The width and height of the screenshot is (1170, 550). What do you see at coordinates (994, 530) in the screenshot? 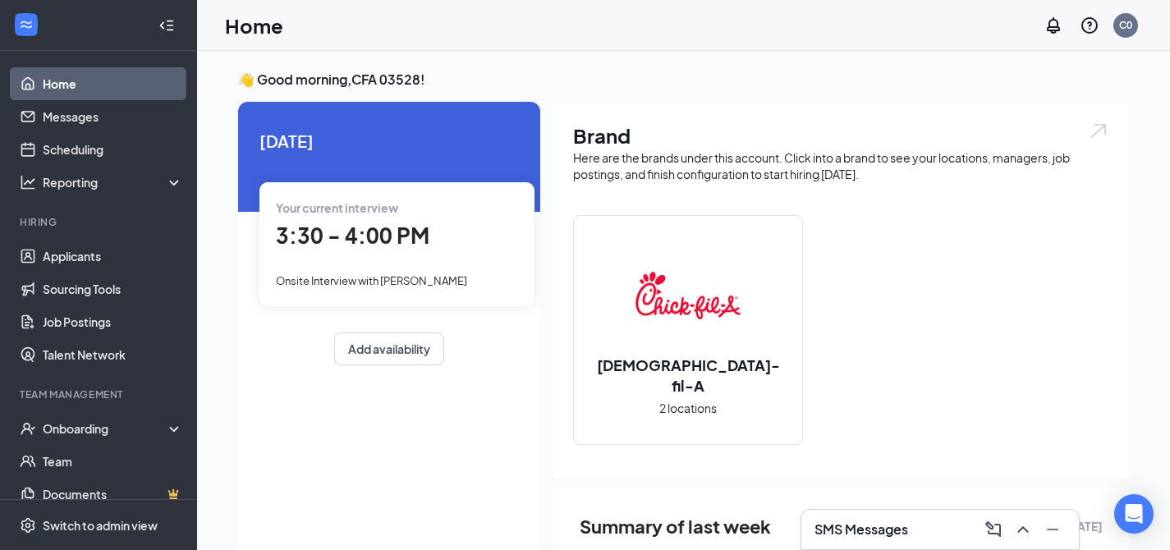
I see `svg: ComposeMessage` at bounding box center [994, 530].